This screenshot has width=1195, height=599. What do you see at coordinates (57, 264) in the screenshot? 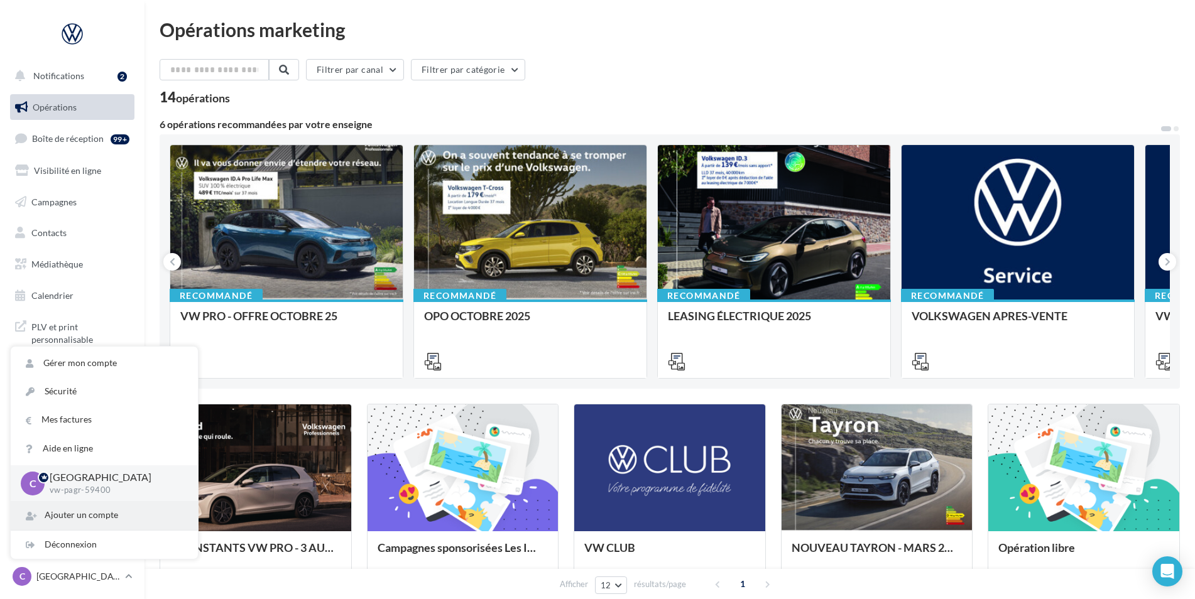
I see `span: Médiathèque` at bounding box center [57, 264].